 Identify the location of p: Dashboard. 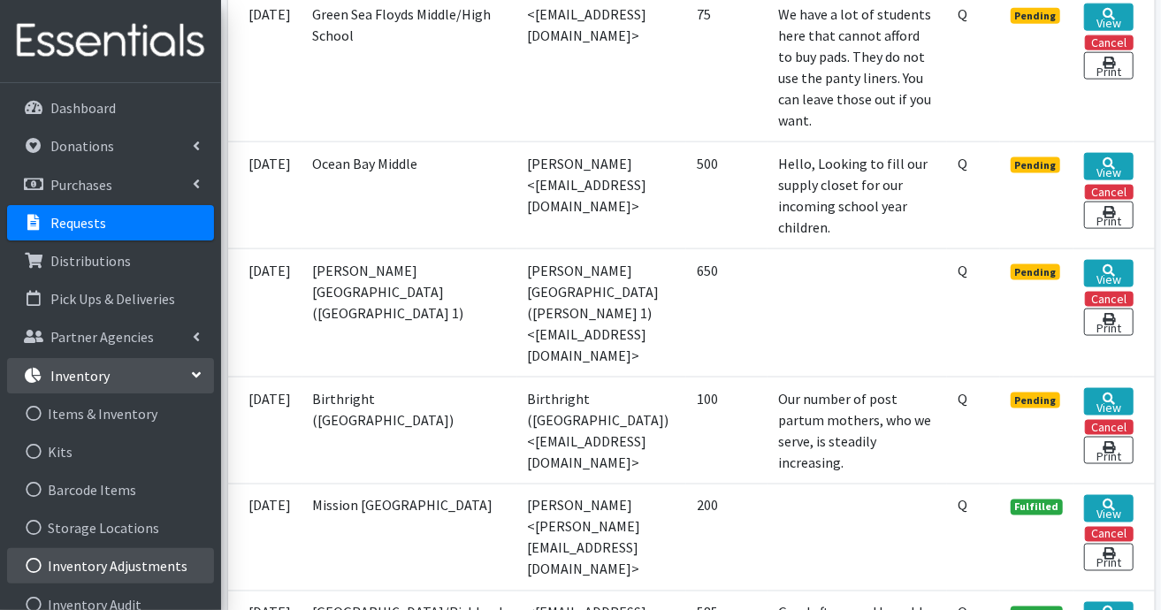
(83, 108).